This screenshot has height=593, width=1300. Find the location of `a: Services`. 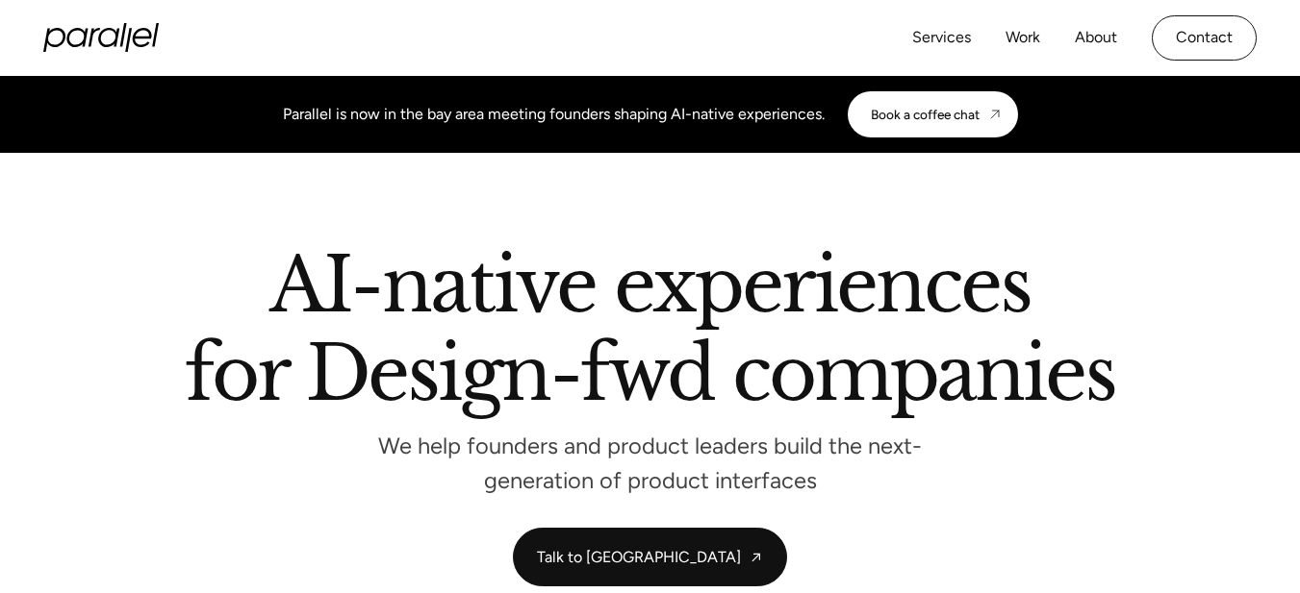

a: Services is located at coordinates (941, 38).